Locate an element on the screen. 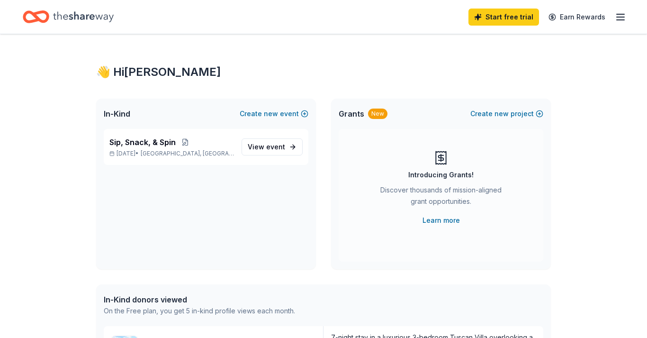 This screenshot has width=647, height=338. span: Grants is located at coordinates (352, 114).